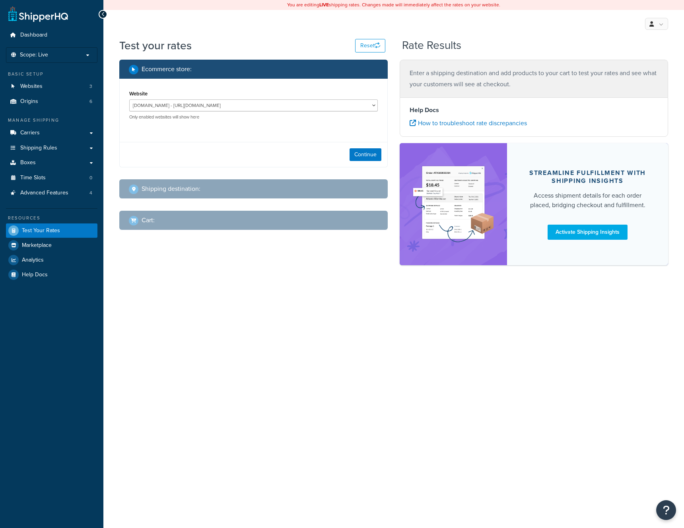 The width and height of the screenshot is (684, 528). I want to click on li: Time Slots, so click(52, 178).